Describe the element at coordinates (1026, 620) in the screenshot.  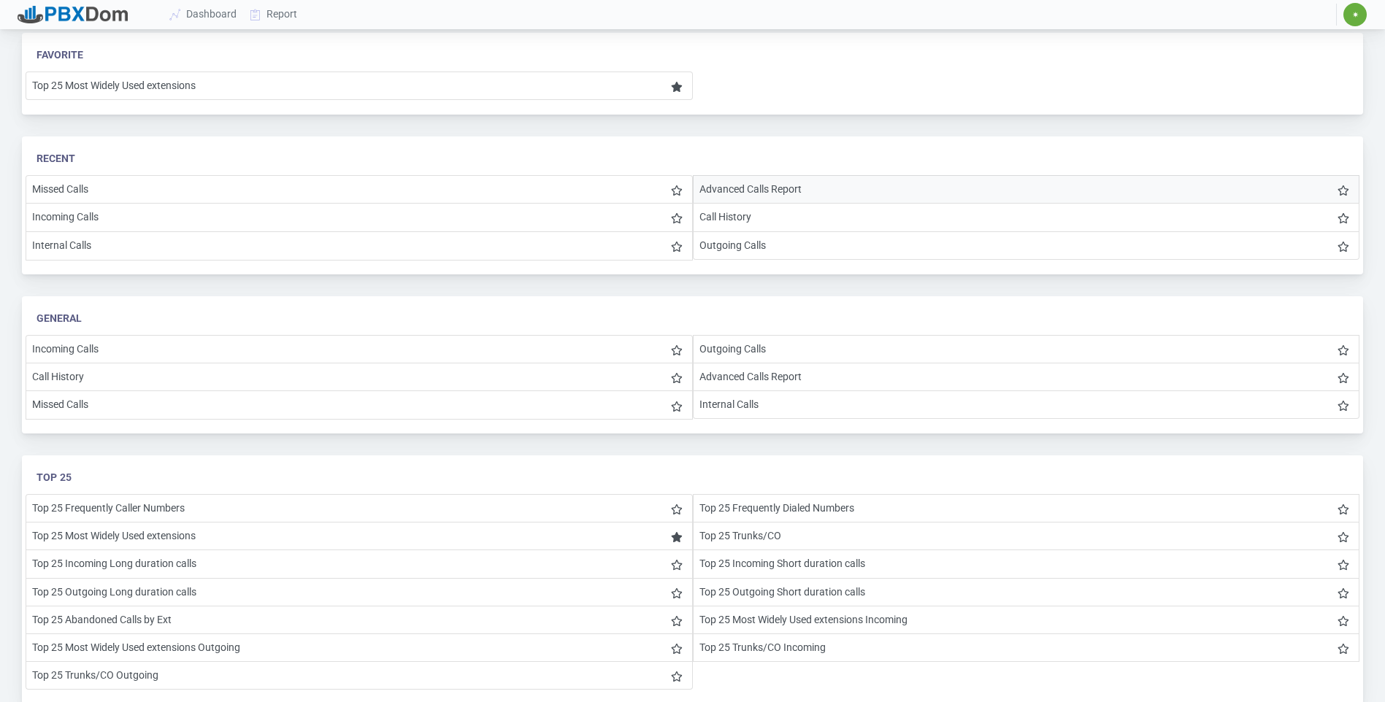
I see `li: Top 25 Most Widely Used extensions Incoming` at that location.